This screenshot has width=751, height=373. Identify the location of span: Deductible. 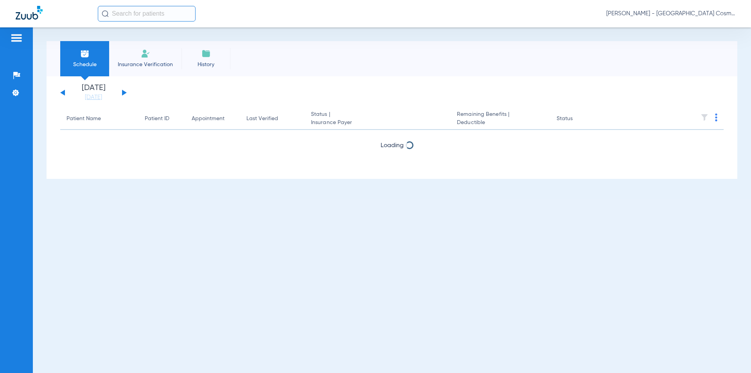
(500, 122).